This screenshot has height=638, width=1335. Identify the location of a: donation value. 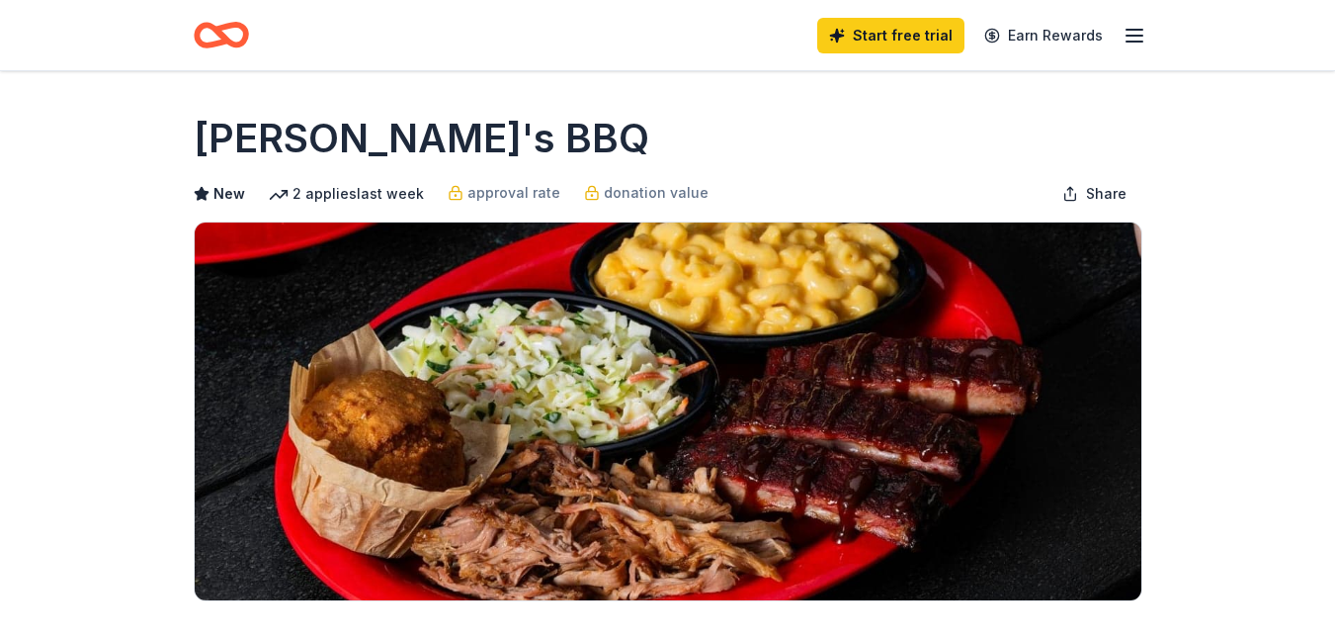
(646, 193).